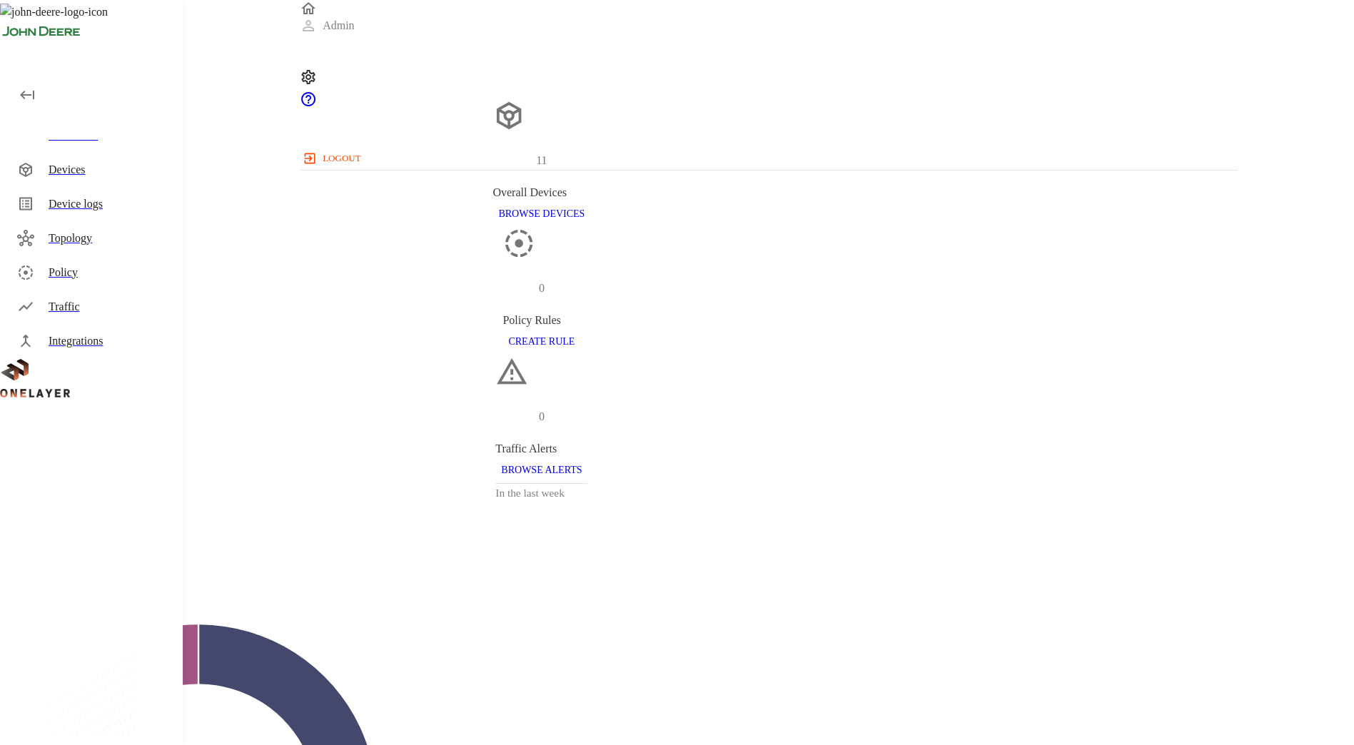 This screenshot has width=1354, height=745. Describe the element at coordinates (541, 213) in the screenshot. I see `a: BROWSE DEVICES` at that location.